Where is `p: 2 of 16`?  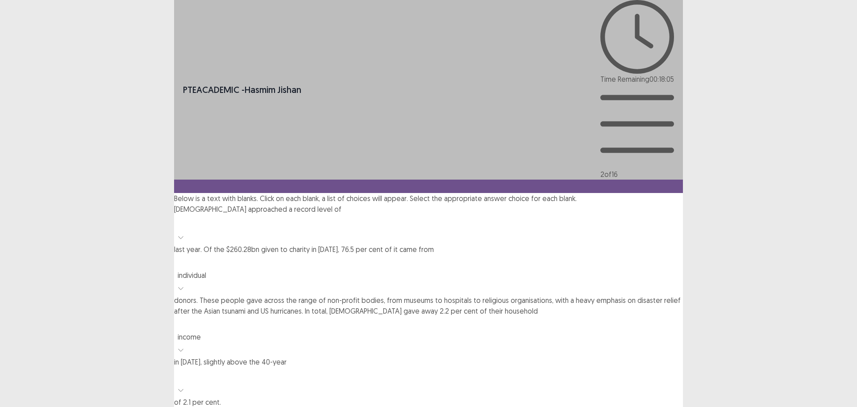 p: 2 of 16 is located at coordinates (637, 174).